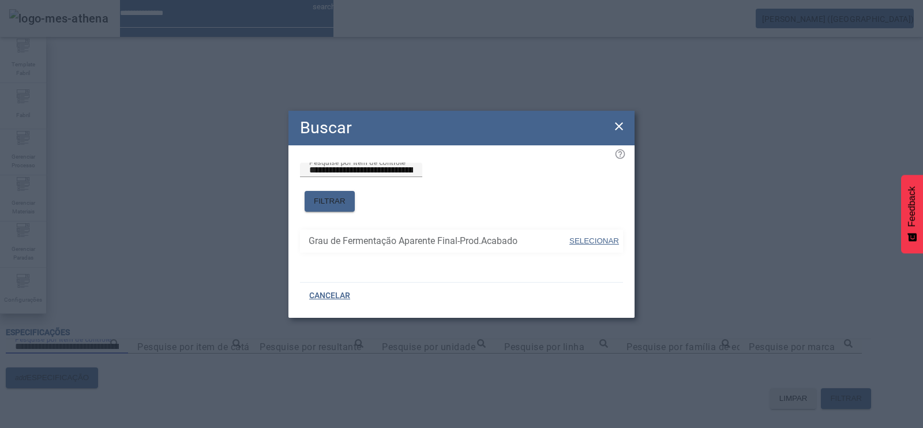 This screenshot has width=923, height=428. What do you see at coordinates (329, 201) in the screenshot?
I see `button: FILTRAR` at bounding box center [329, 201].